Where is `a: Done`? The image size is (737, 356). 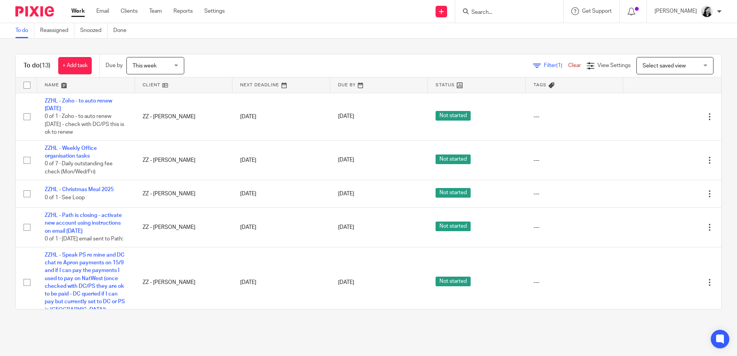
a: Done is located at coordinates (123, 30).